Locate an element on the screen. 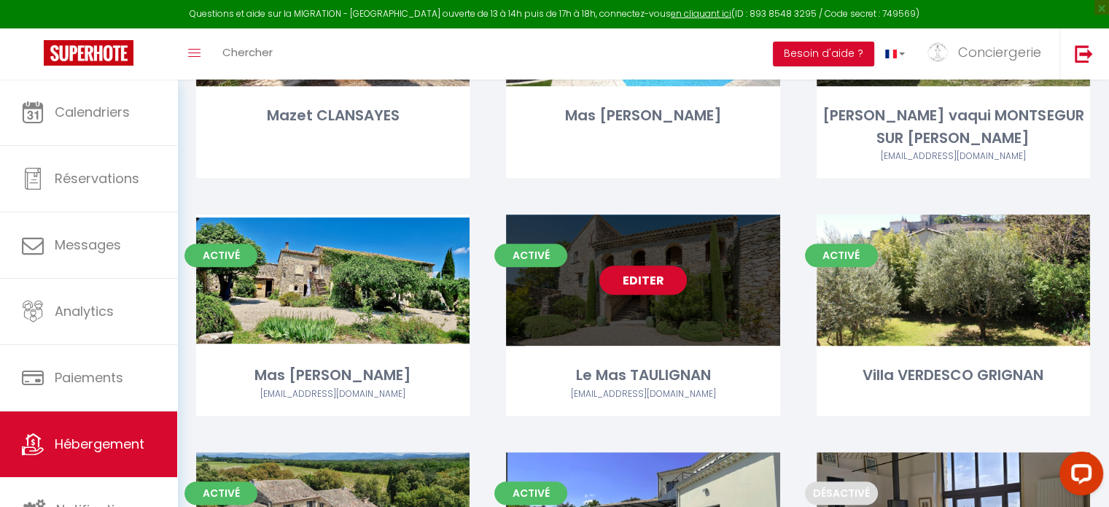  span: Désactivé is located at coordinates (842, 493).